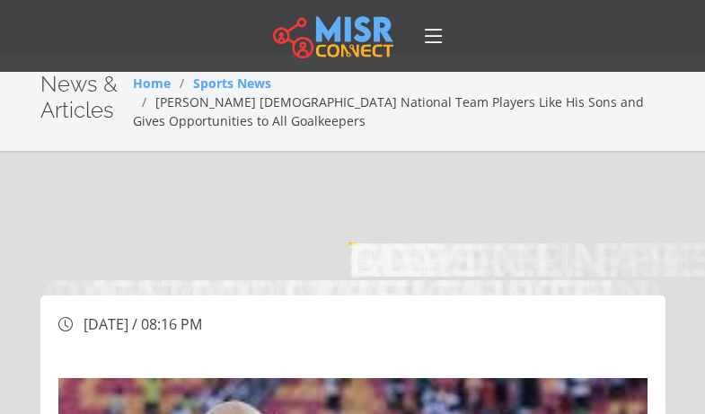 The width and height of the screenshot is (705, 414). Describe the element at coordinates (232, 83) in the screenshot. I see `a: Sports News` at that location.